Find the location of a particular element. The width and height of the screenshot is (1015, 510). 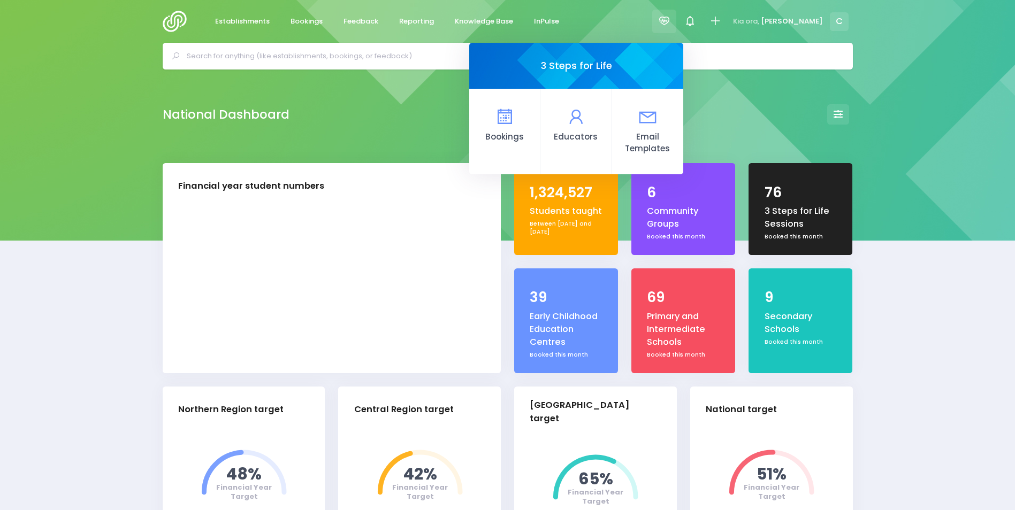

span: Reporting is located at coordinates (416, 21).